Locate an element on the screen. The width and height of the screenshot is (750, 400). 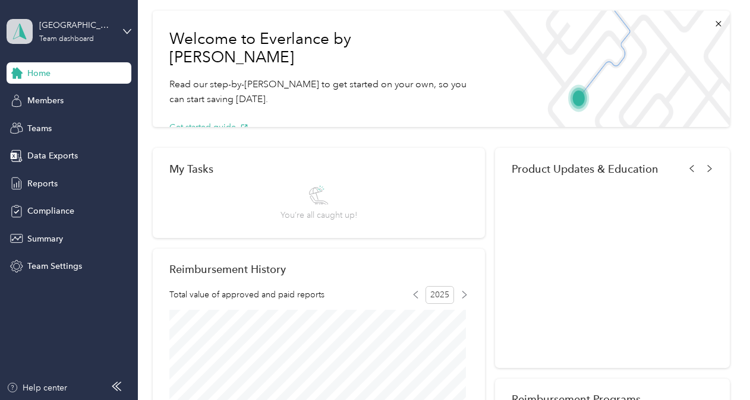
span: Reports is located at coordinates (42, 184).